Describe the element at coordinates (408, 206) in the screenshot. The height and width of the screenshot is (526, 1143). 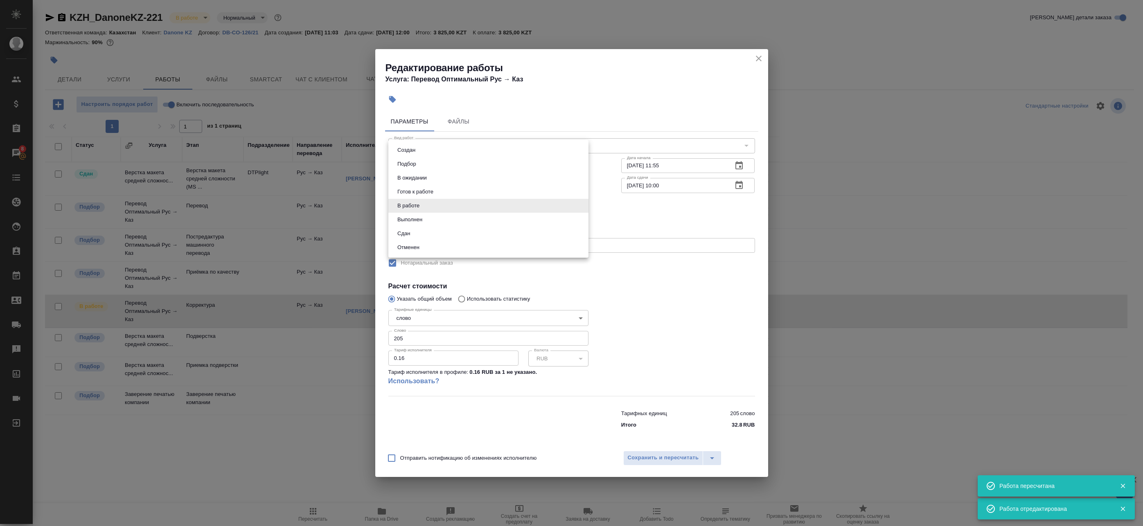
I see `button: В работе` at that location.